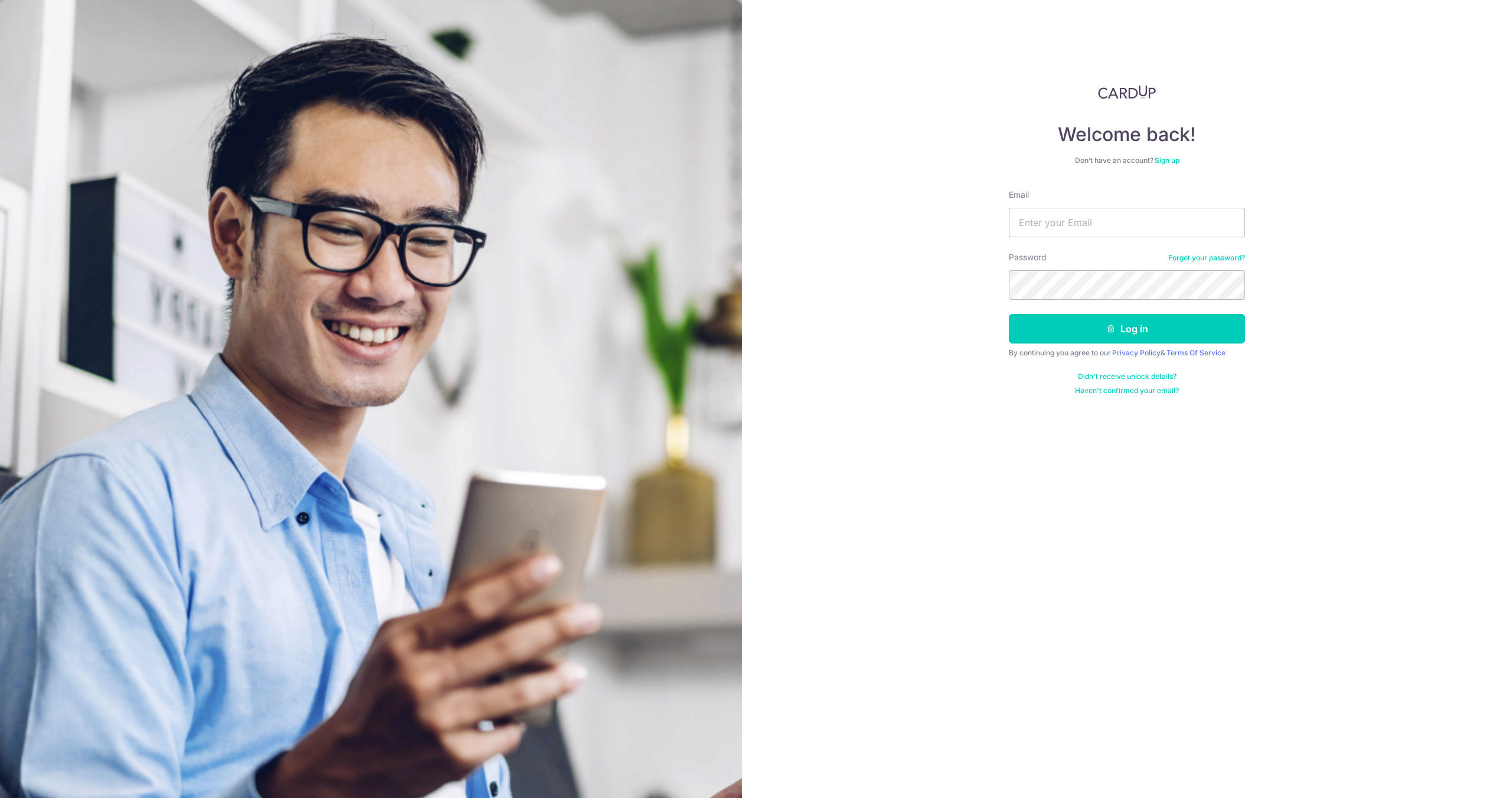  I want to click on div: By continuing you agree to our &, so click(1127, 353).